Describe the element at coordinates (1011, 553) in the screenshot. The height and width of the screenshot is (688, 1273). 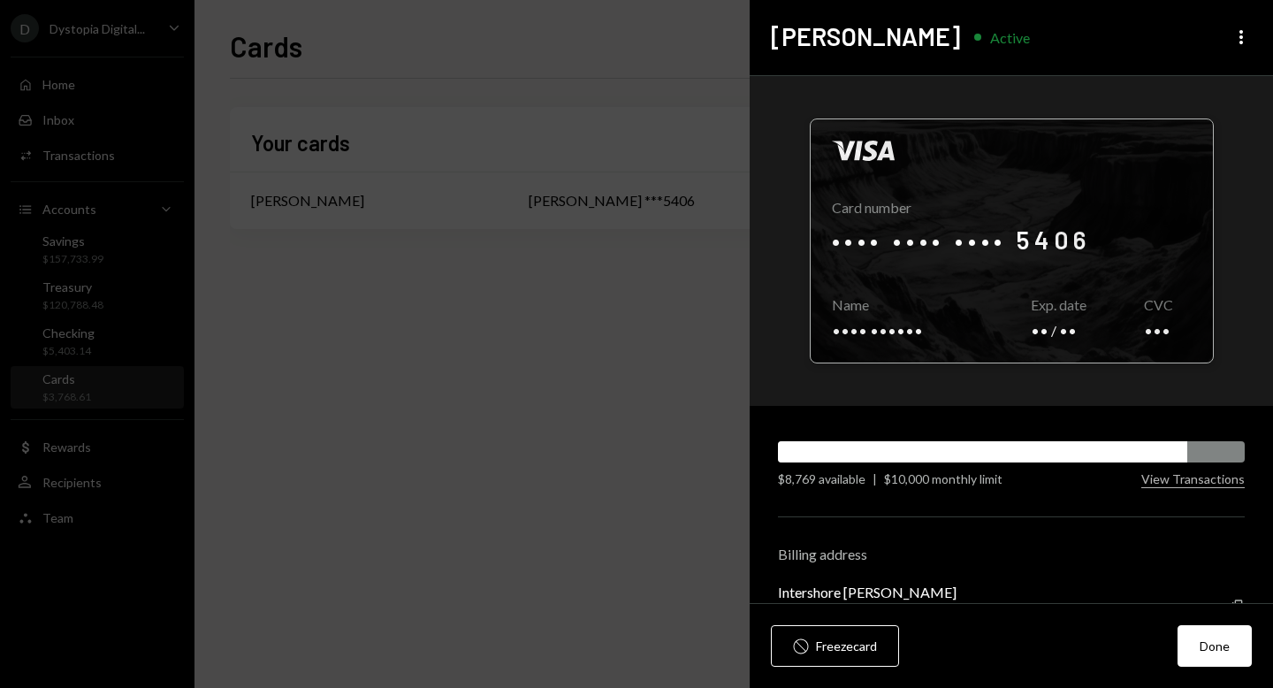
I see `div: Billing address` at that location.